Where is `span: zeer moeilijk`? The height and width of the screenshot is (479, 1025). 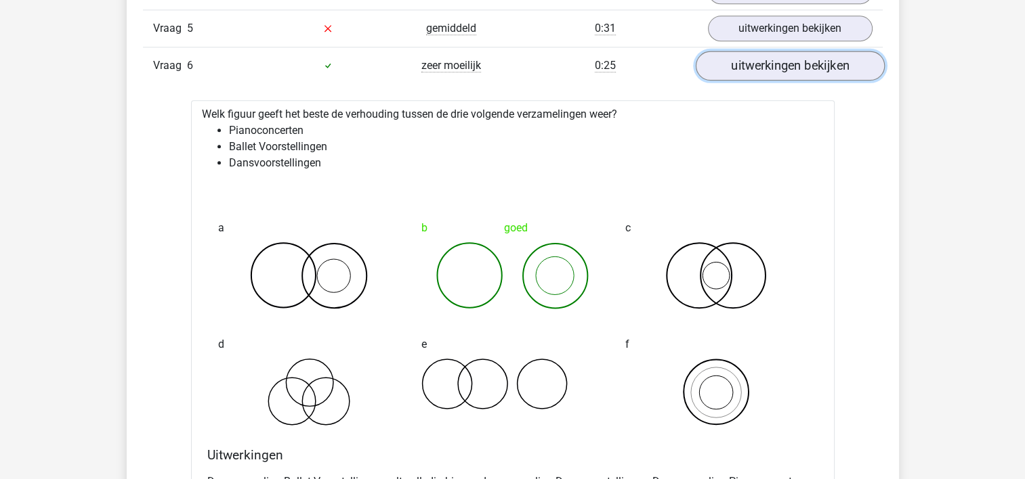
span: zeer moeilijk is located at coordinates (451, 66).